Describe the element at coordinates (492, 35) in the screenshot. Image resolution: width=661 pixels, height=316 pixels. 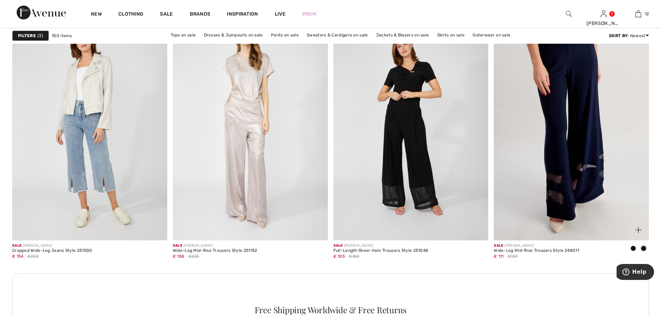
I see `a: Outerwear on sale` at that location.